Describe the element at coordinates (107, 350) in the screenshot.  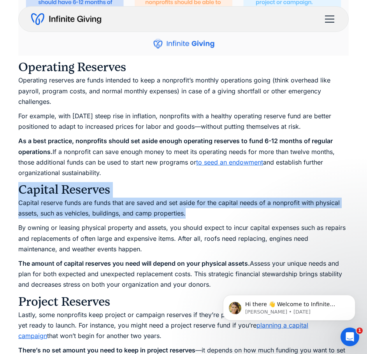
I see `strong: There’s no set amount you need to keep in project reserves` at that location.